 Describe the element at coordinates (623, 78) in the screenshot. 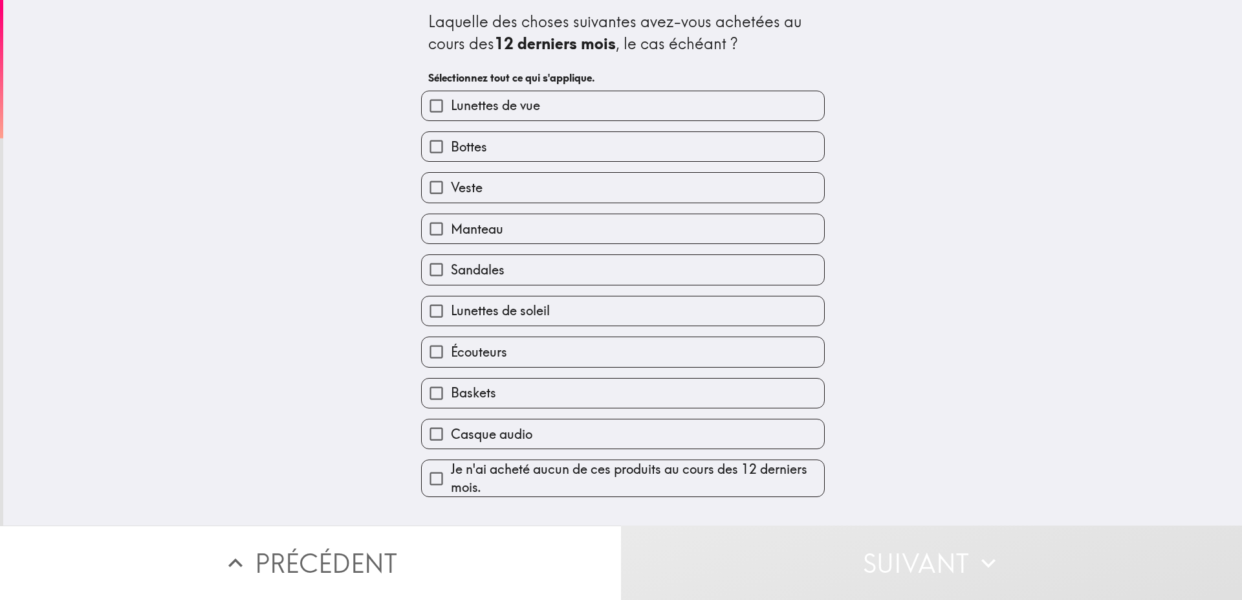

I see `h6: Sélectionnez tout ce qui s'applique.` at that location.